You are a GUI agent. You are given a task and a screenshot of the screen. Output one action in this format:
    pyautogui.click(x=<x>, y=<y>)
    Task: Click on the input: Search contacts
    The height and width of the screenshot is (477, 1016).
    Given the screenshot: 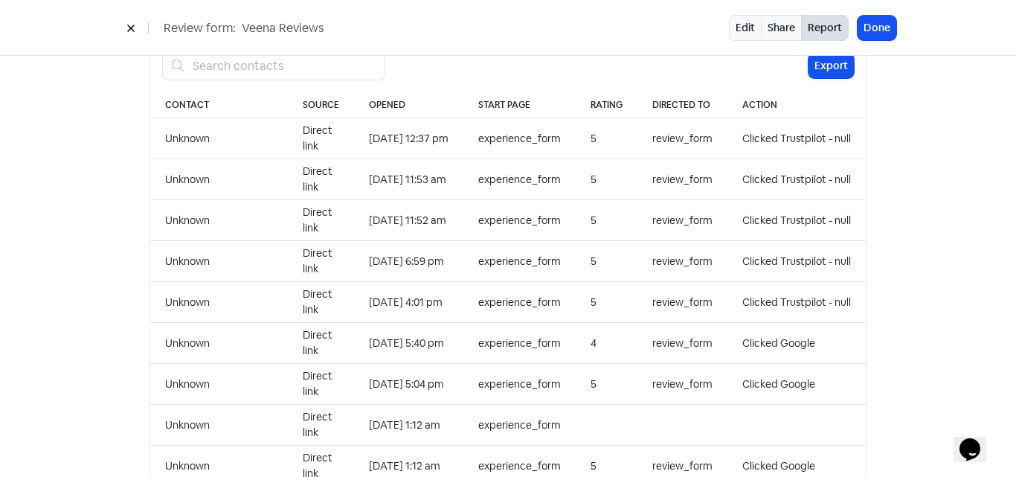 What is the action you would take?
    pyautogui.click(x=284, y=65)
    